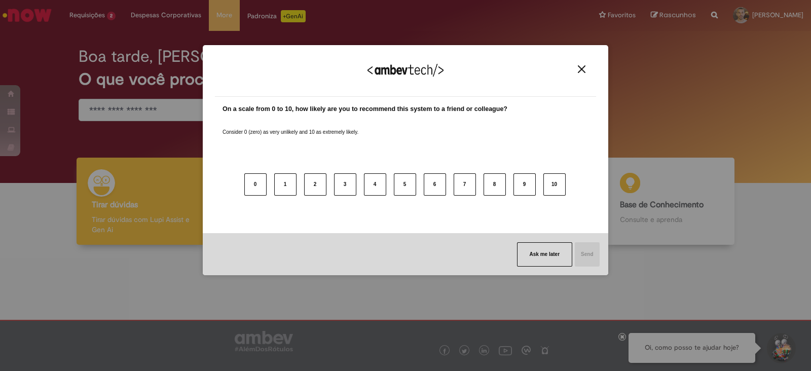  What do you see at coordinates (365, 109) in the screenshot?
I see `label: On a scale from 0 to 10, how likely are you to recommend this system to a friend or colleague?` at bounding box center [365, 109].